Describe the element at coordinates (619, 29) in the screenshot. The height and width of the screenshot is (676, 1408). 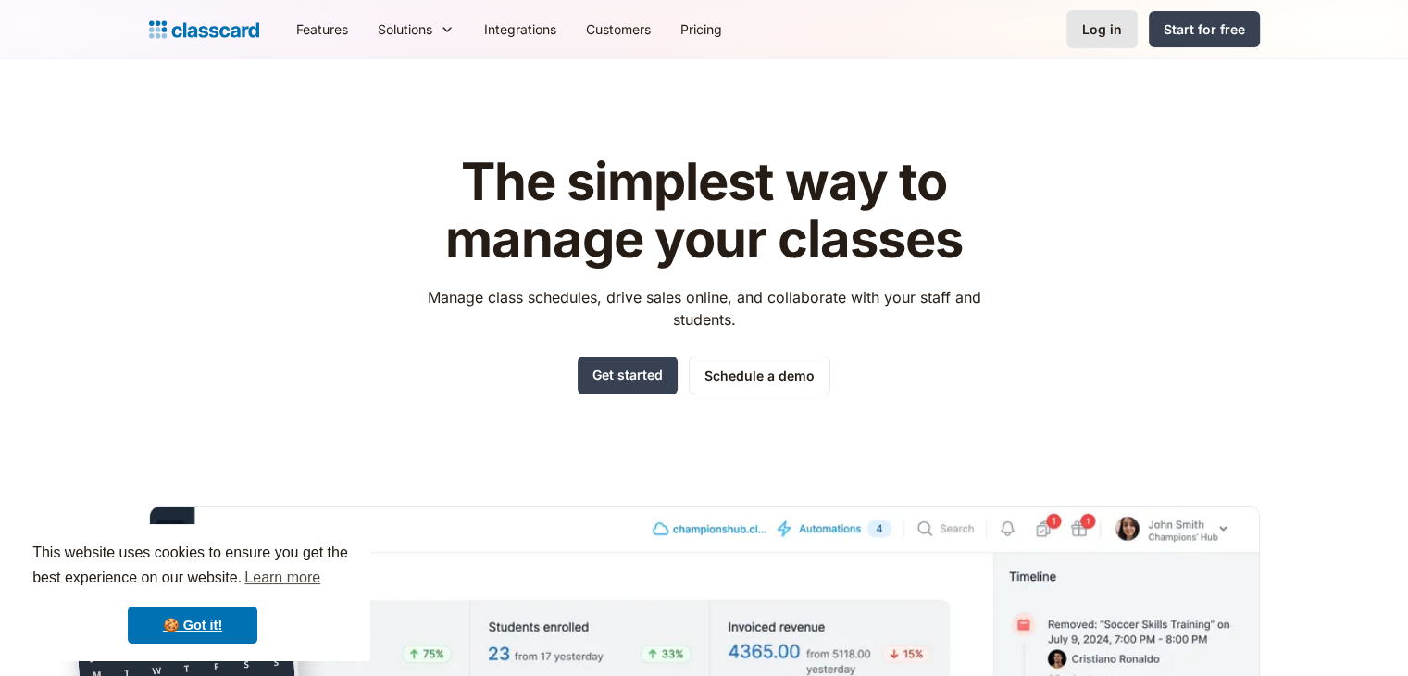
I see `a: Customers` at that location.